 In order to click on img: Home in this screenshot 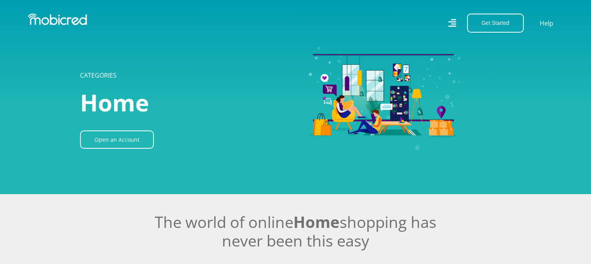, I will do `click(388, 97)`.